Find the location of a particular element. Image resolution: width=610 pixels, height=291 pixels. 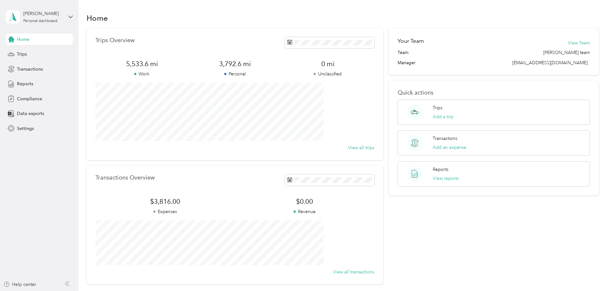

span: 5,533.6 mi is located at coordinates (142, 64).